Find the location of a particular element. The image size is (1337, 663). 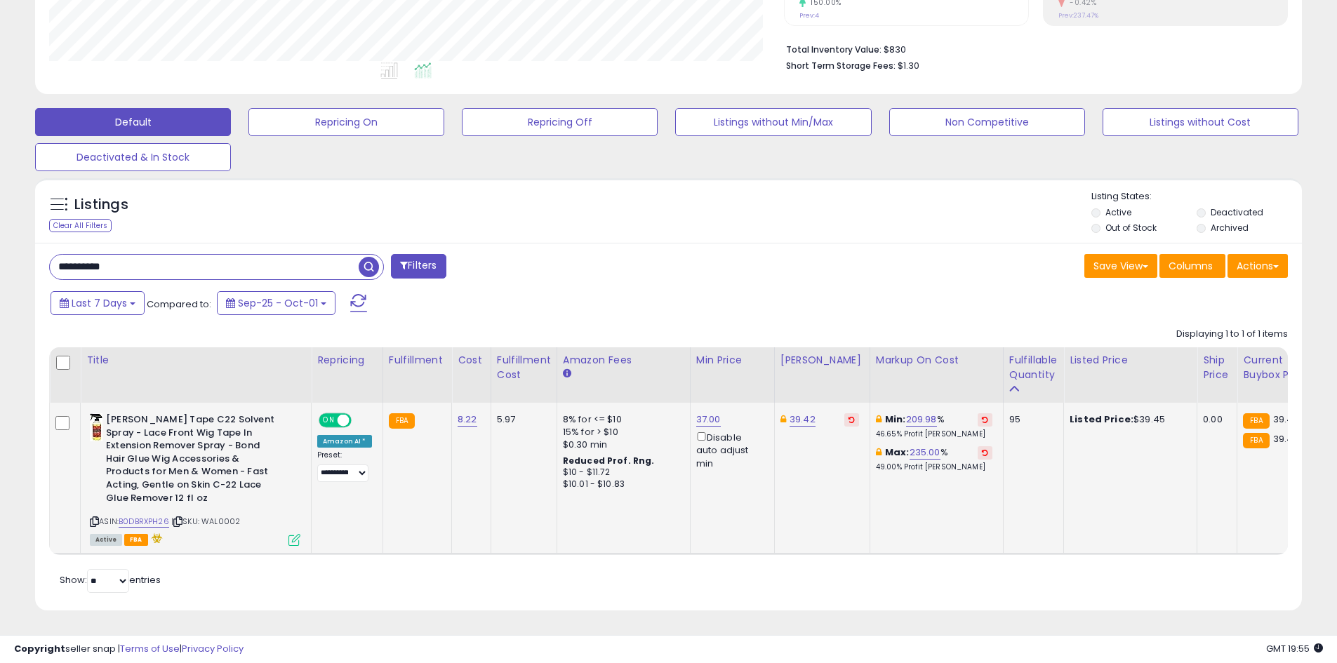

a: 39.42 is located at coordinates (802, 420).